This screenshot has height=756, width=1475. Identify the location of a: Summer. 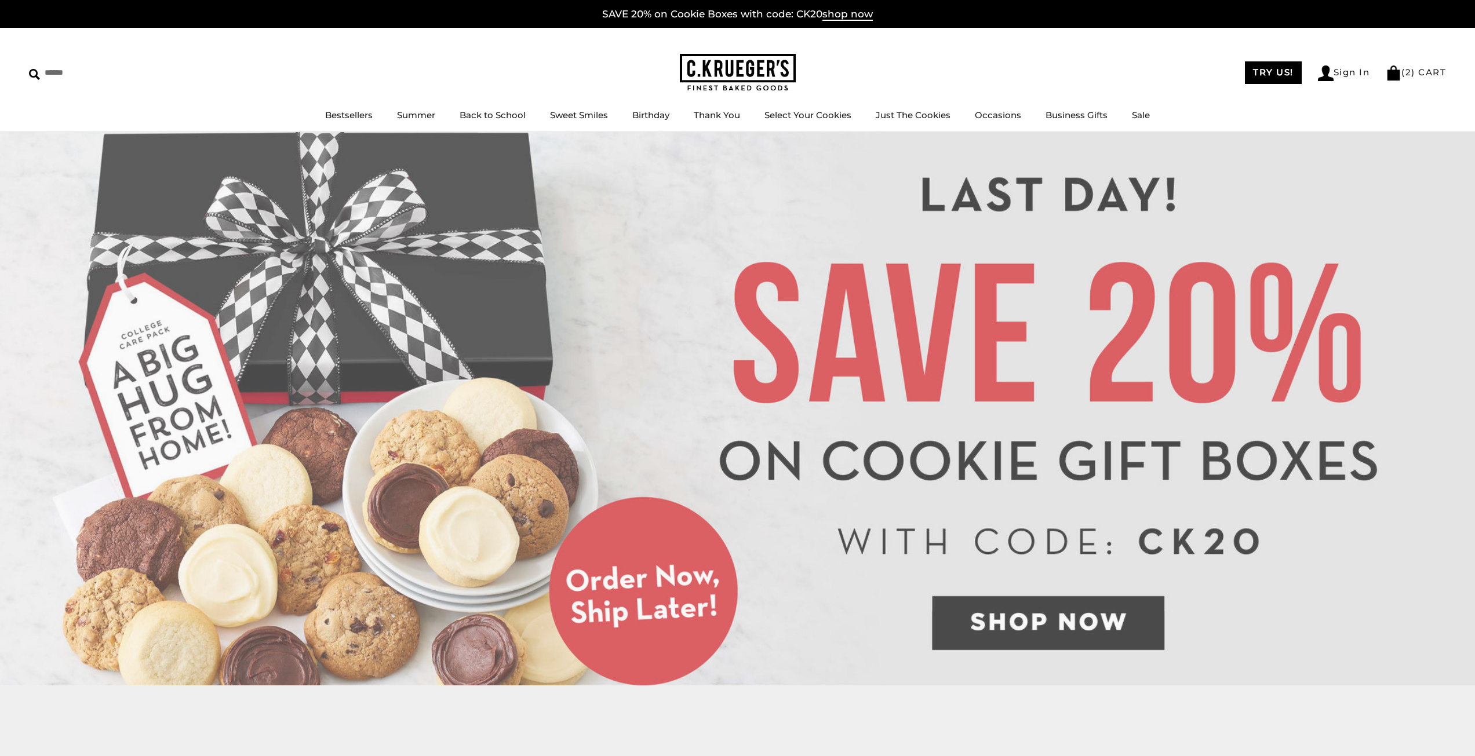
(416, 115).